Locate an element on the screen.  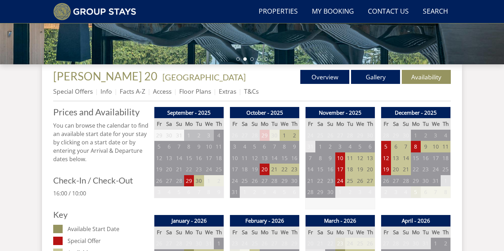
td: 17 is located at coordinates (435, 158).